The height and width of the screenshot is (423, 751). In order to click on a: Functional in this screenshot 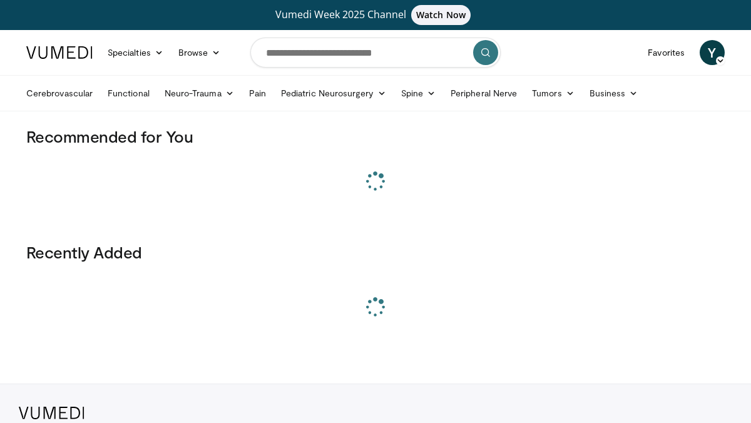, I will do `click(128, 93)`.